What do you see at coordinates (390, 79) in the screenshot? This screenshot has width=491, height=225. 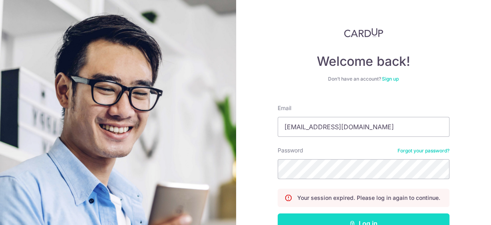 I see `a: Sign up` at bounding box center [390, 79].